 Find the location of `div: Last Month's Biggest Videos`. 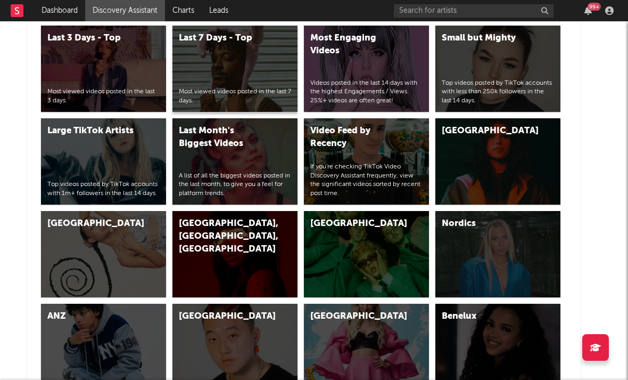

div: Last Month's Biggest Videos is located at coordinates (224, 137).